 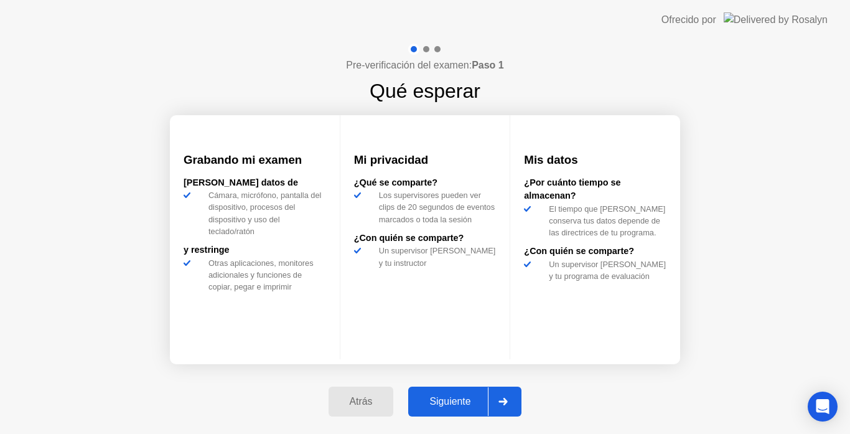 I want to click on div: Otras aplicaciones, monitores adicionales y funciones de copiar, pegar e imprimir, so click(x=264, y=275).